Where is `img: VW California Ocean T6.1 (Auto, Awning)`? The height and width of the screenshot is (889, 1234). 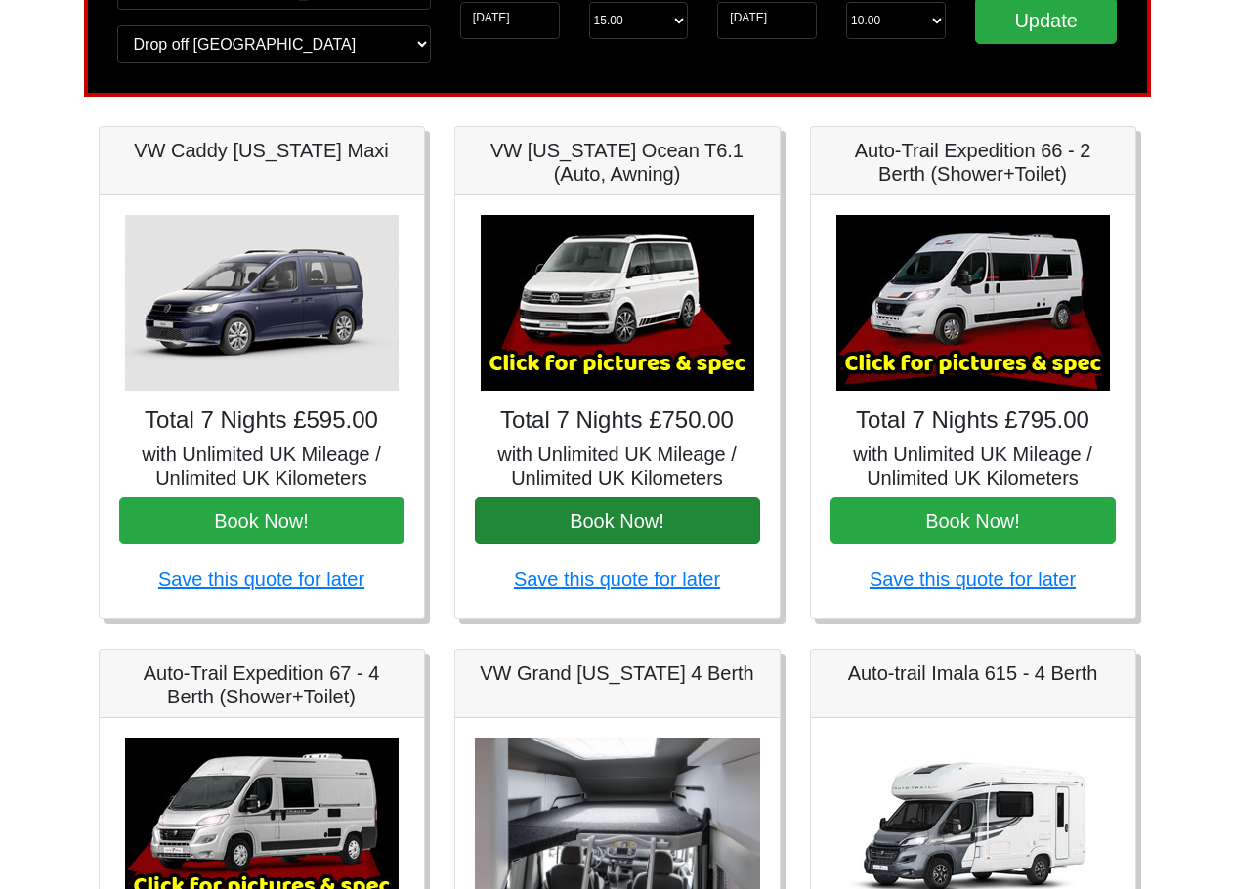 img: VW California Ocean T6.1 (Auto, Awning) is located at coordinates (617, 303).